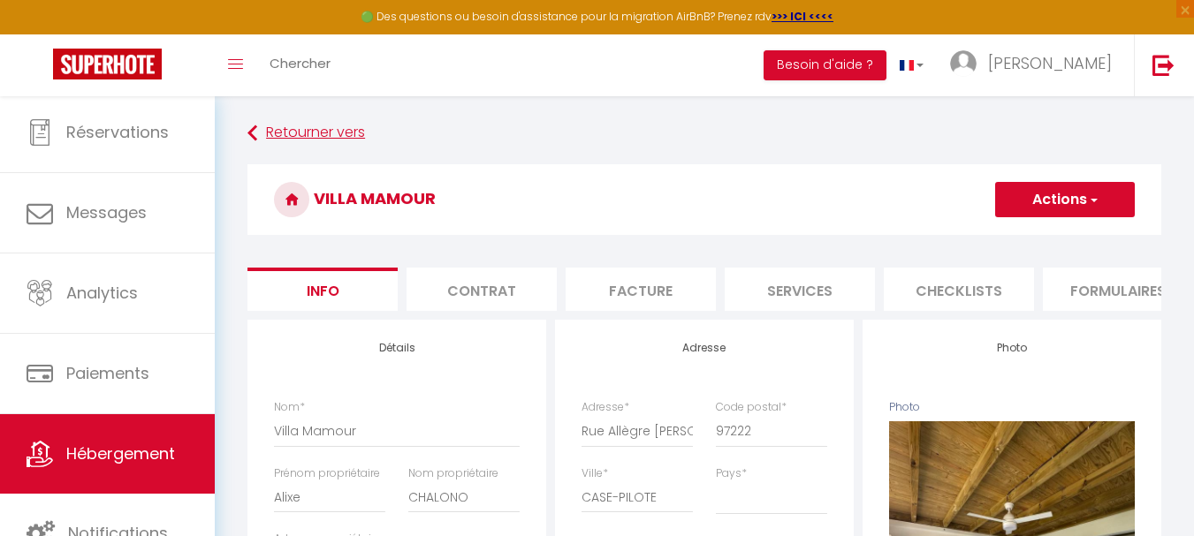 The width and height of the screenshot is (1194, 536). Describe the element at coordinates (605, 407) in the screenshot. I see `label: Adresse` at that location.